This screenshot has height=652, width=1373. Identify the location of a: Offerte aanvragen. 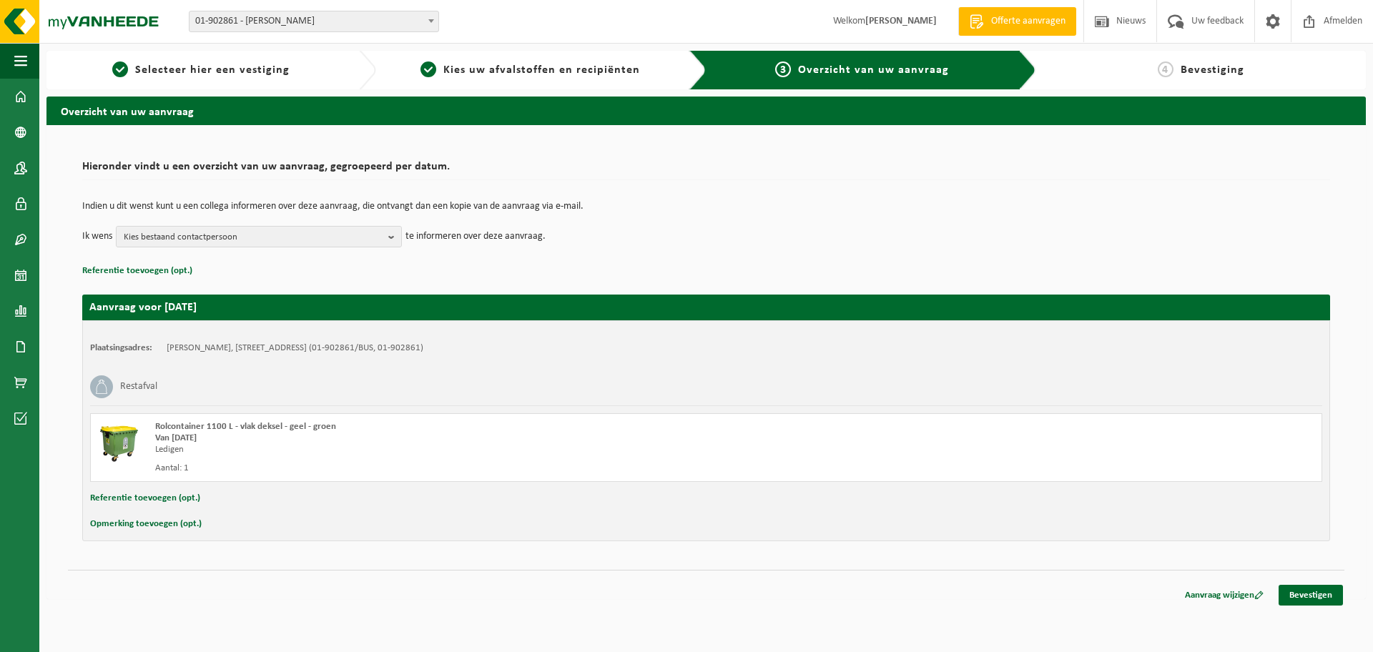
(1017, 21).